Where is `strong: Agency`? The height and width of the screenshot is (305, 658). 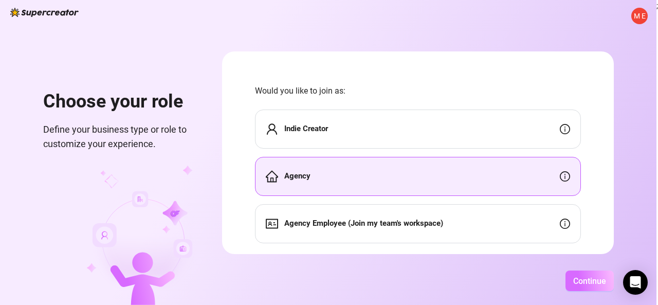
strong: Agency is located at coordinates (297, 176).